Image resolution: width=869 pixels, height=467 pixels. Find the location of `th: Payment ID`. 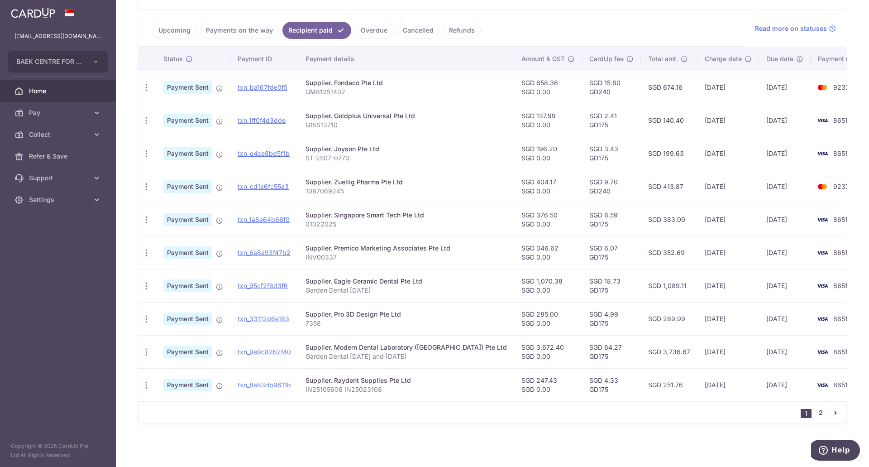

th: Payment ID is located at coordinates (264, 59).